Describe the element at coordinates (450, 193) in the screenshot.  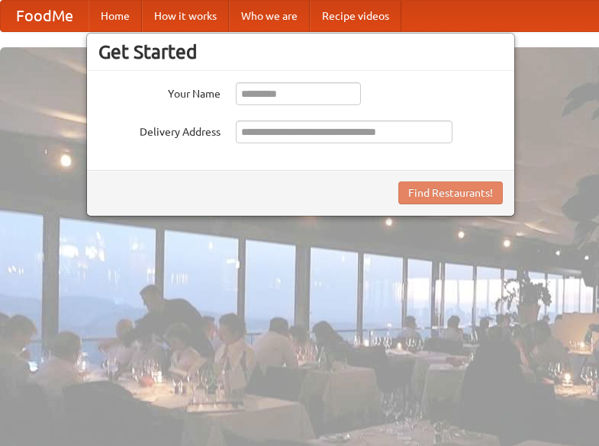
I see `button: Find Restaurants!` at that location.